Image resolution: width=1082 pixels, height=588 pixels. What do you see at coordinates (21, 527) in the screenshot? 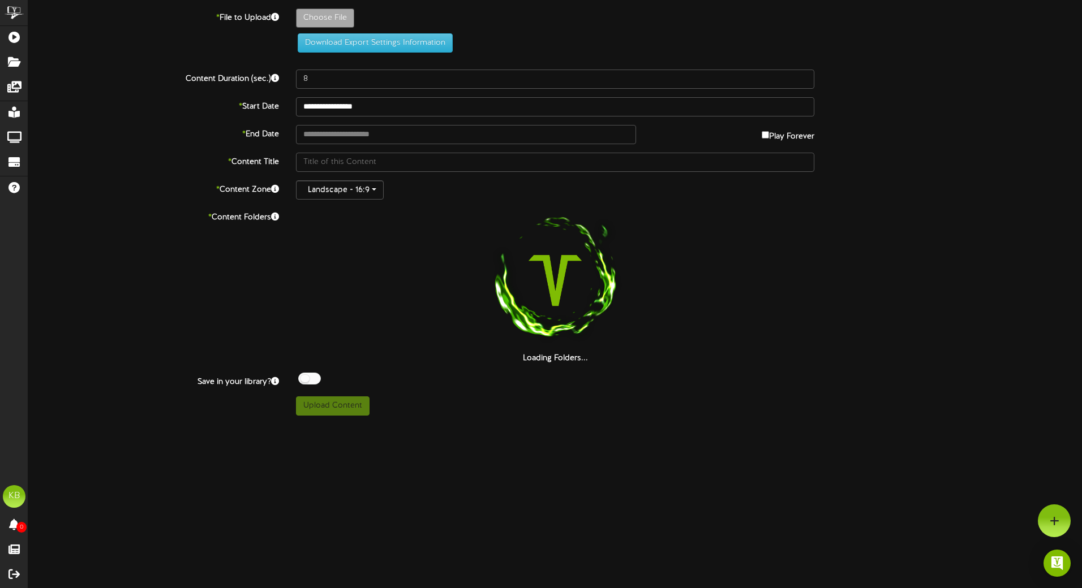
I see `span: 0` at bounding box center [21, 527].